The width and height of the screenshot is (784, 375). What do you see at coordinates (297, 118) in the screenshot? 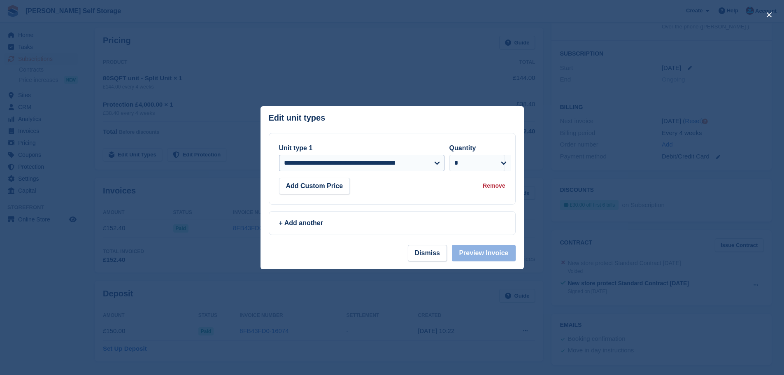
I see `p: Edit unit types` at bounding box center [297, 118].